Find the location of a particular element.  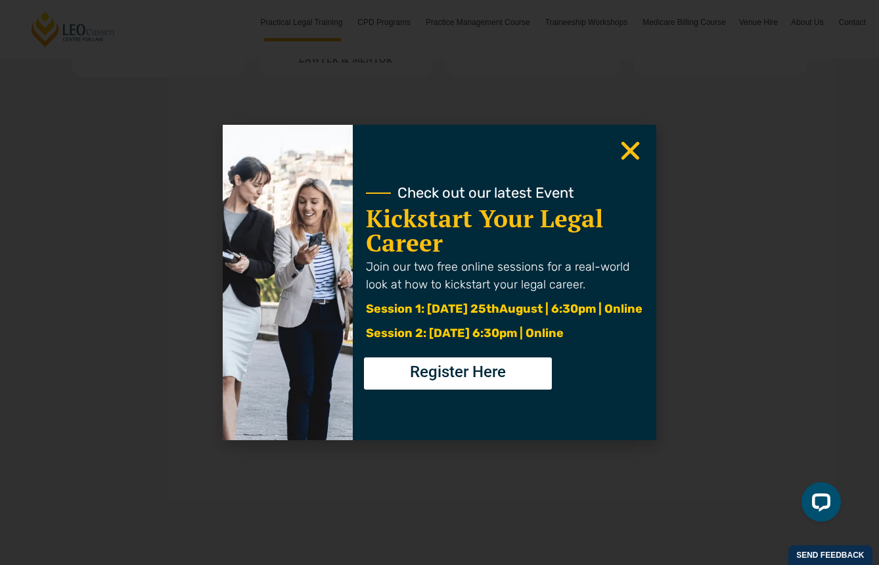

a: Close is located at coordinates (630, 150).